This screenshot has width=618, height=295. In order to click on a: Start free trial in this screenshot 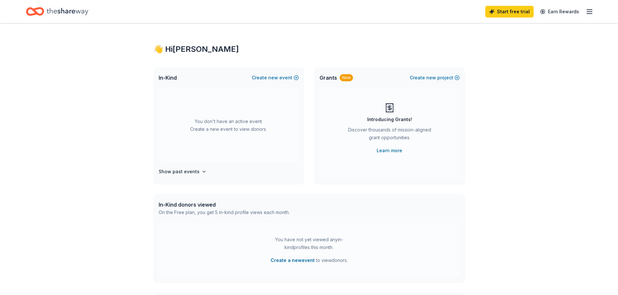, I will do `click(509, 12)`.